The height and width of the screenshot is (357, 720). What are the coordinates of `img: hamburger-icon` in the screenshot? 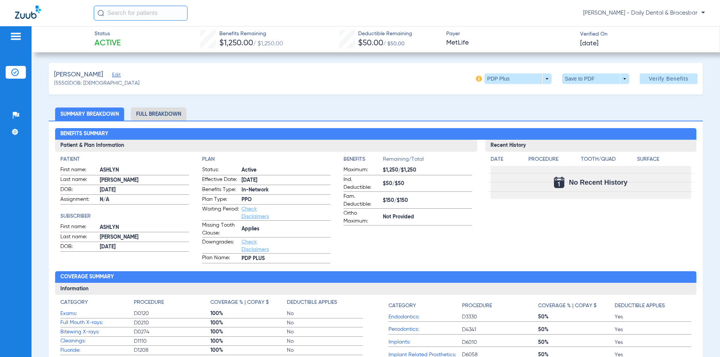 It's located at (16, 36).